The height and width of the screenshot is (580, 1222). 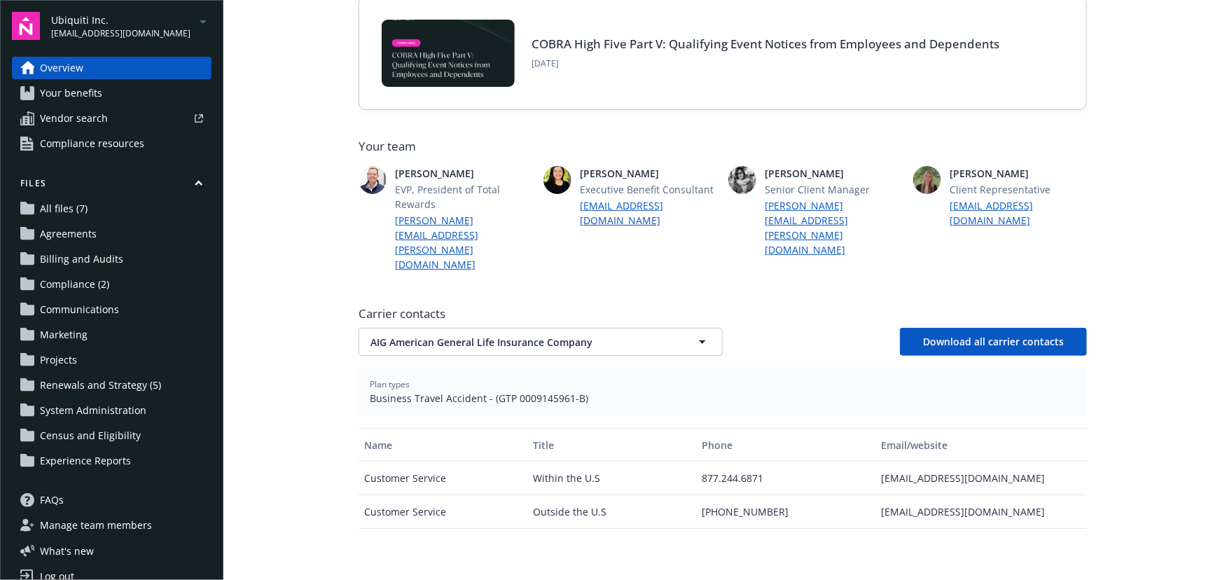 What do you see at coordinates (64, 335) in the screenshot?
I see `span: Marketing` at bounding box center [64, 335].